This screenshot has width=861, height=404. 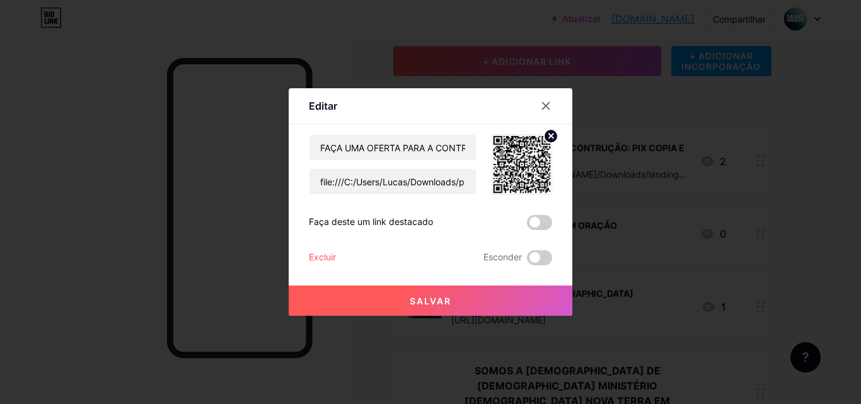 What do you see at coordinates (393, 182) in the screenshot?
I see `input: URL` at bounding box center [393, 182].